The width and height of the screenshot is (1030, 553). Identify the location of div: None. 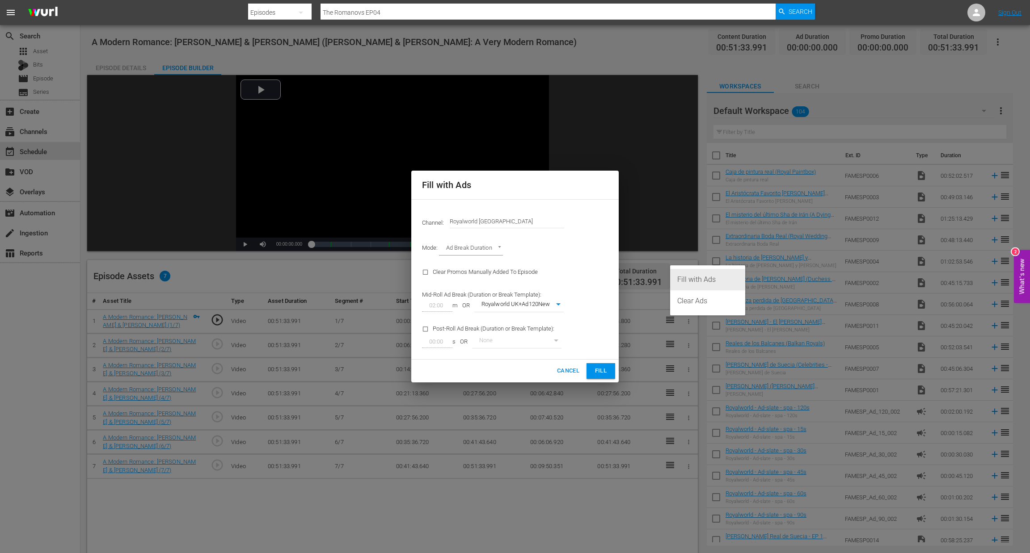
(517, 342).